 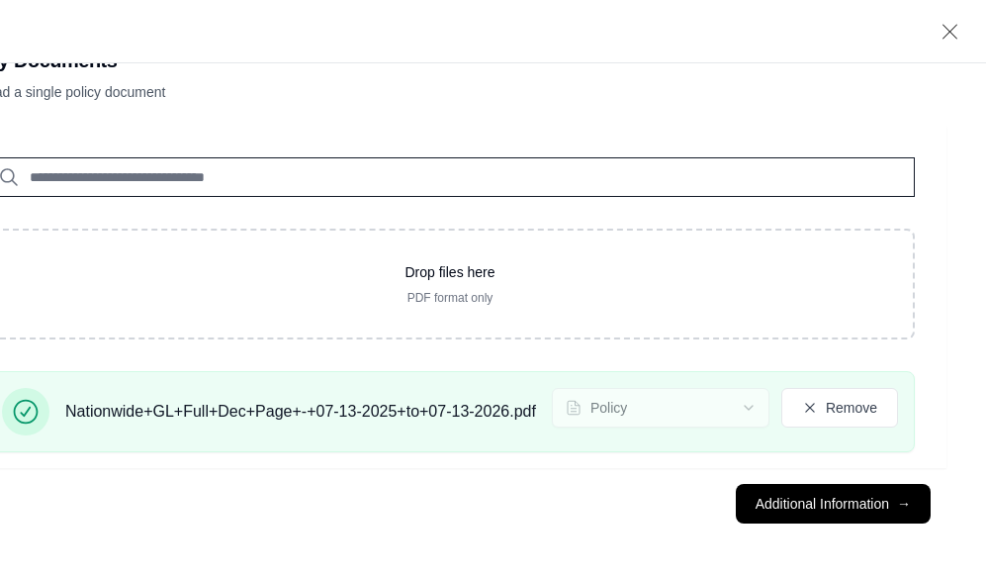 I want to click on span: Nationwide+GL+Full+Dec+Page+-+07-13-2025+to+07-13-2026.pdf, so click(x=301, y=412).